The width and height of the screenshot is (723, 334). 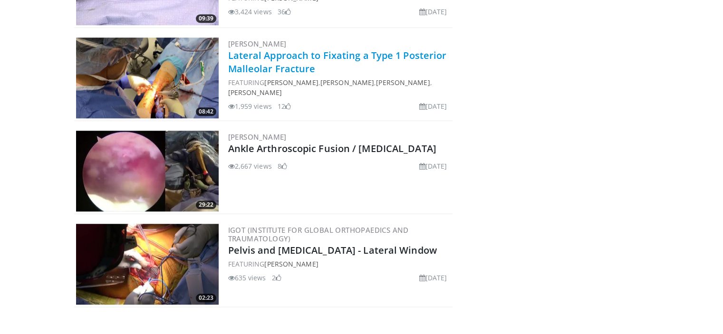 I want to click on a: 29:22, so click(x=147, y=171).